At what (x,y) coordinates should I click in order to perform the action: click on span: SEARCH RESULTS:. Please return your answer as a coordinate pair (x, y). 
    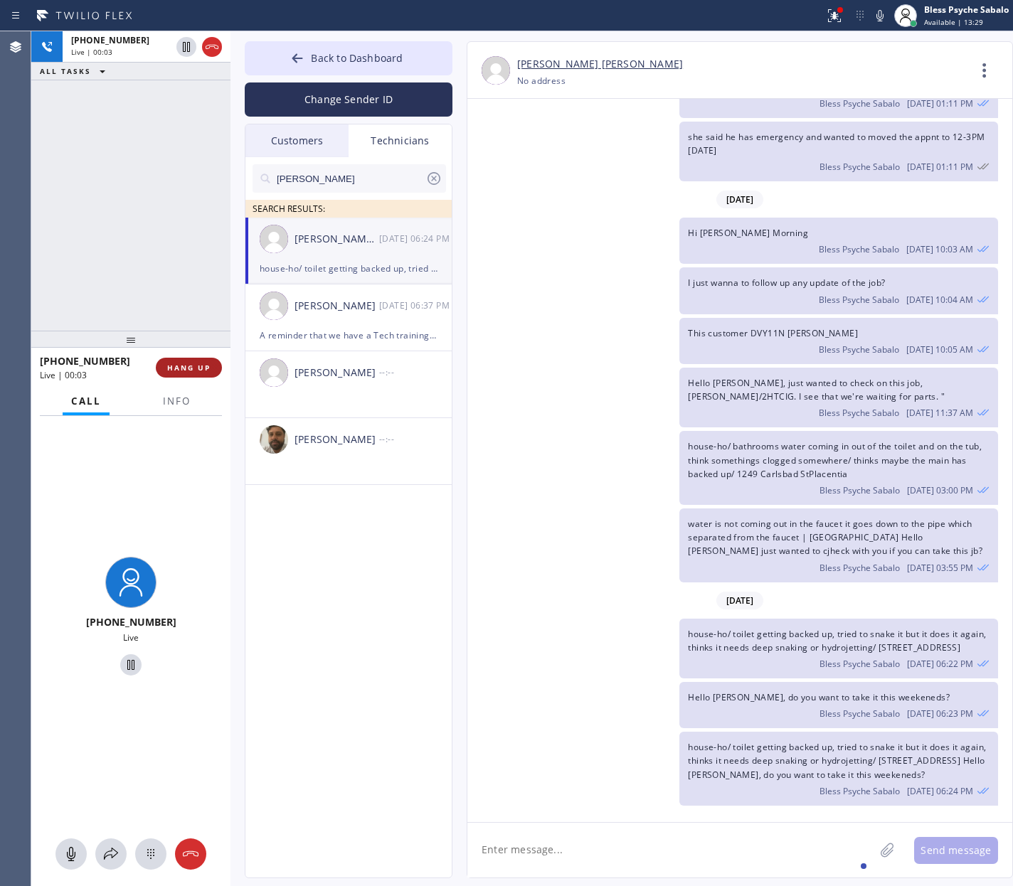
    Looking at the image, I should click on (289, 208).